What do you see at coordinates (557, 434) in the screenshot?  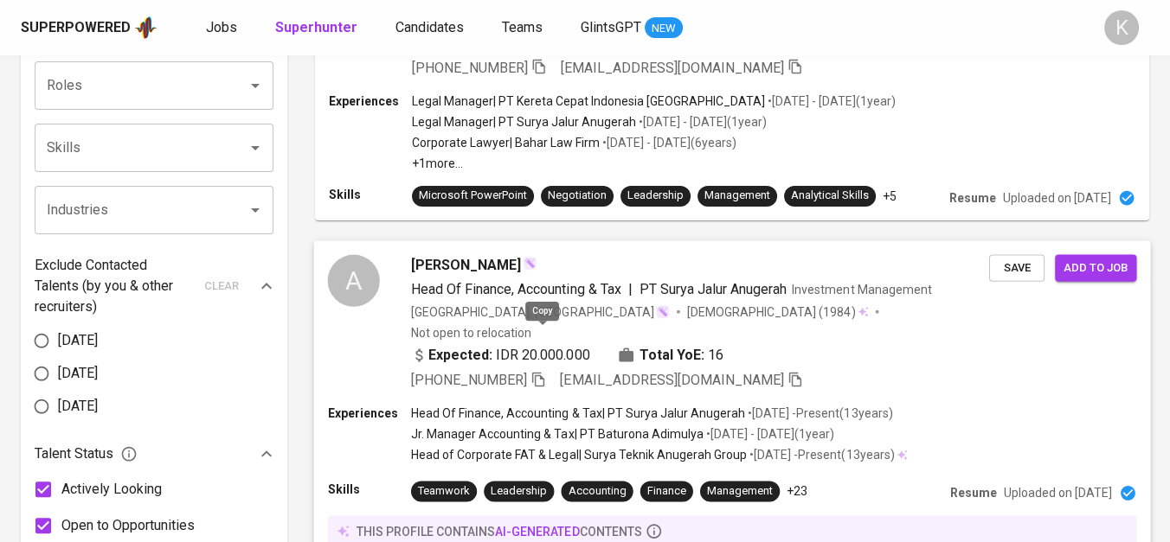 I see `p: Jr. Manager Accounting & Tax | PT Baturona Adimulya` at bounding box center [557, 434].